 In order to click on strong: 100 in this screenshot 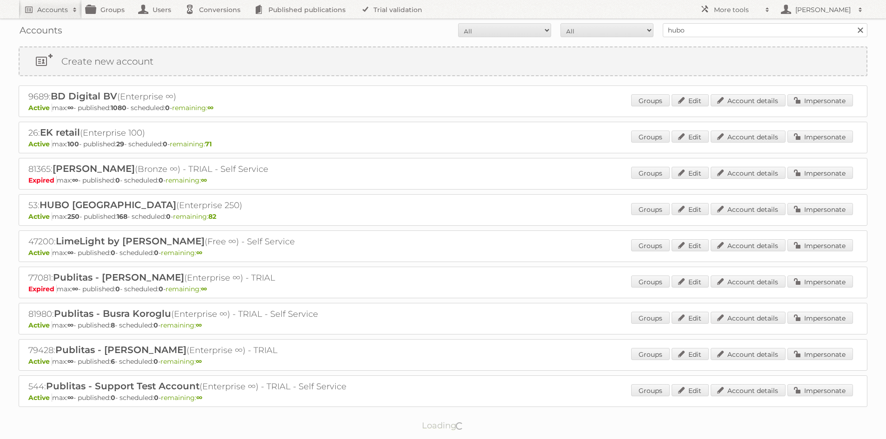, I will do `click(73, 144)`.